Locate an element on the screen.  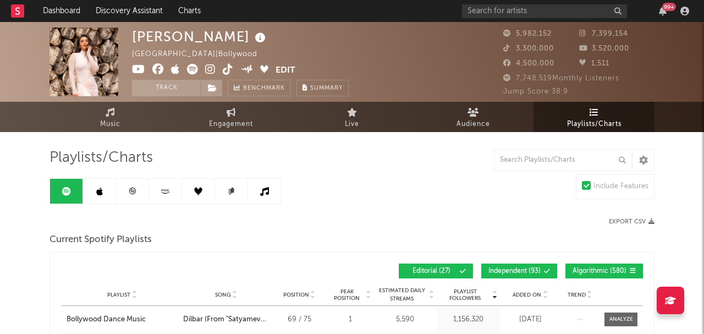
span: 7,399,154 is located at coordinates (603, 34).